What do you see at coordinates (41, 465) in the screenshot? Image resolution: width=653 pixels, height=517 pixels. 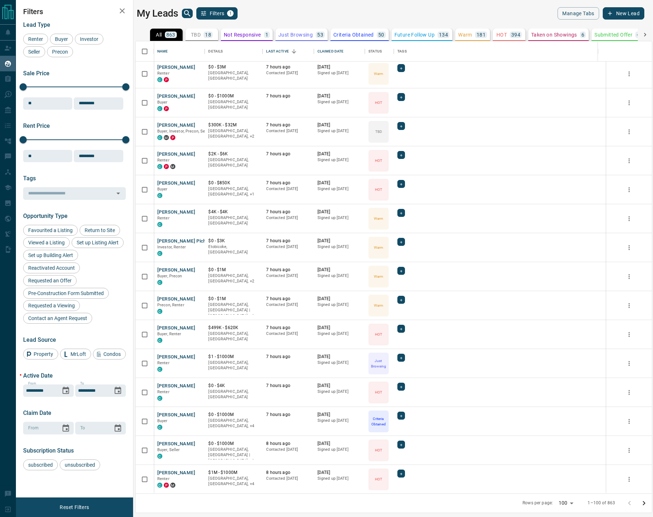 I see `div: subscribed` at bounding box center [41, 465].